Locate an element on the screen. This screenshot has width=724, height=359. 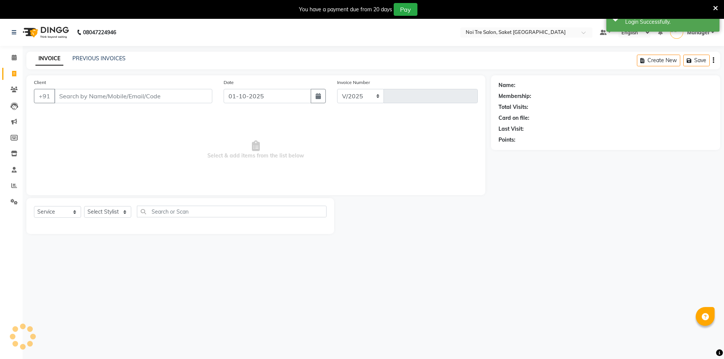
img: Manager is located at coordinates (676, 32).